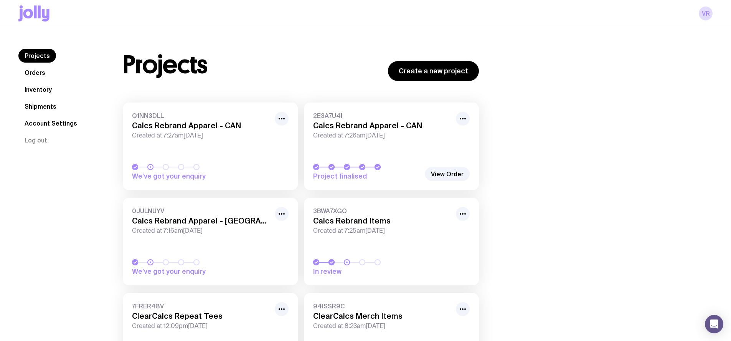 This screenshot has height=341, width=731. What do you see at coordinates (38, 89) in the screenshot?
I see `a: Inventory` at bounding box center [38, 89].